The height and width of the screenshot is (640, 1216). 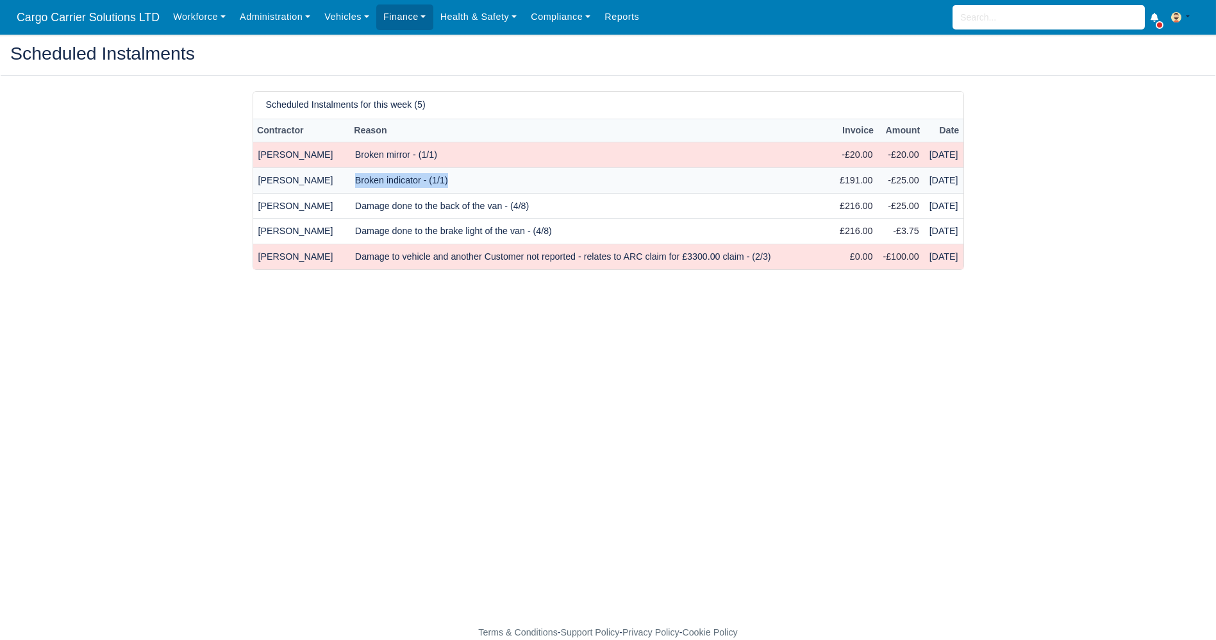 I want to click on a: Privacy Policy, so click(x=650, y=632).